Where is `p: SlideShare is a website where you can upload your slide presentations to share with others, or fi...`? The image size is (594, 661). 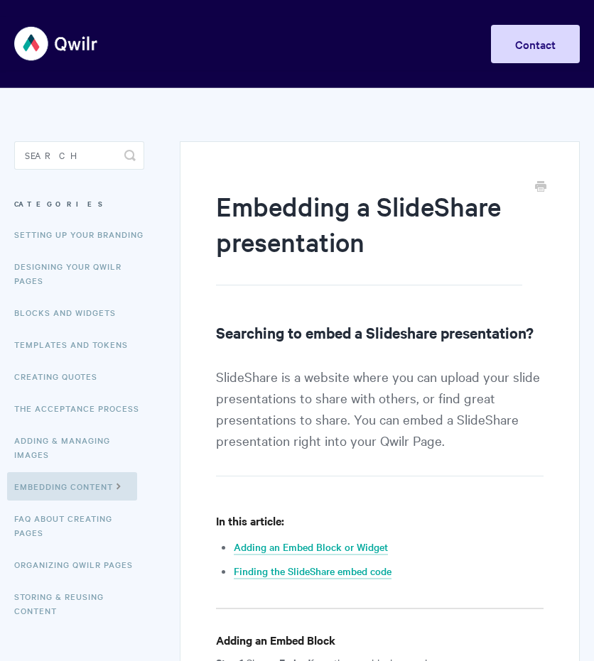 p: SlideShare is a website where you can upload your slide presentations to share with others, or fi... is located at coordinates (380, 421).